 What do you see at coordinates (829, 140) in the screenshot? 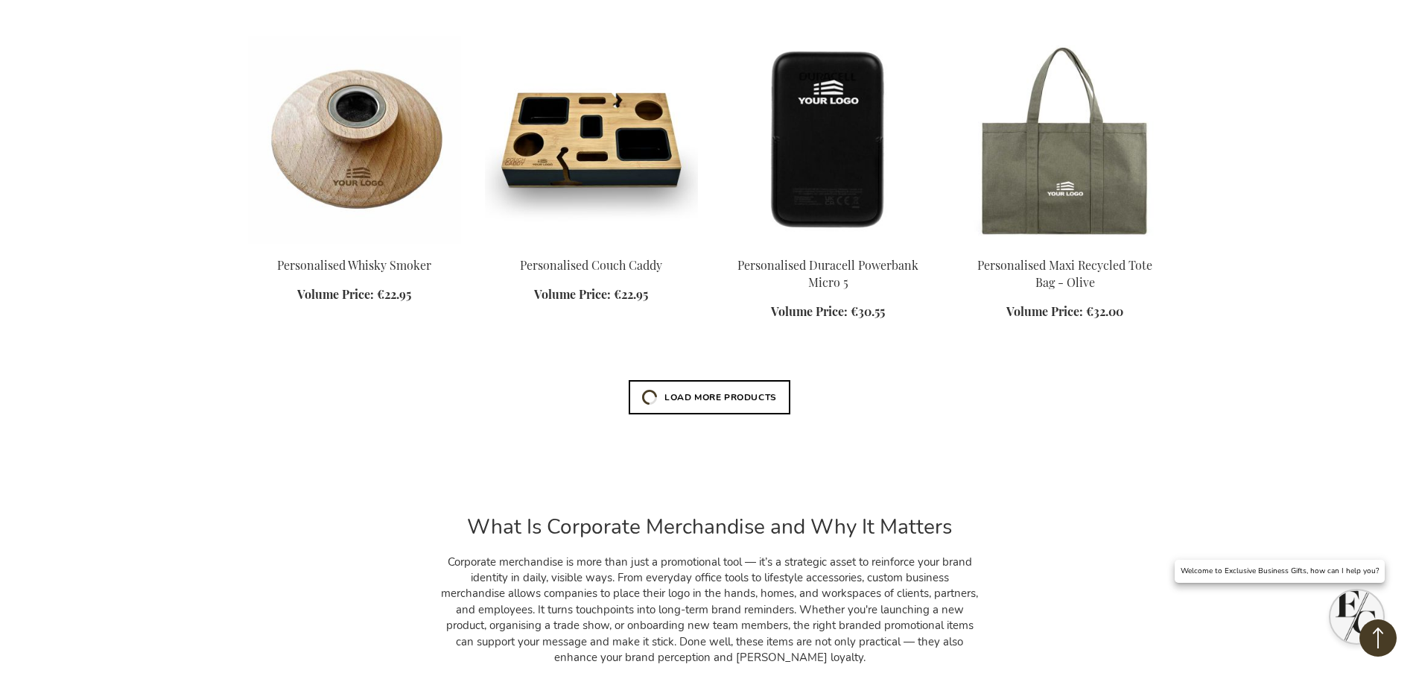
I see `img: Personalised Duracell Powerbank Micro 5` at bounding box center [829, 140].